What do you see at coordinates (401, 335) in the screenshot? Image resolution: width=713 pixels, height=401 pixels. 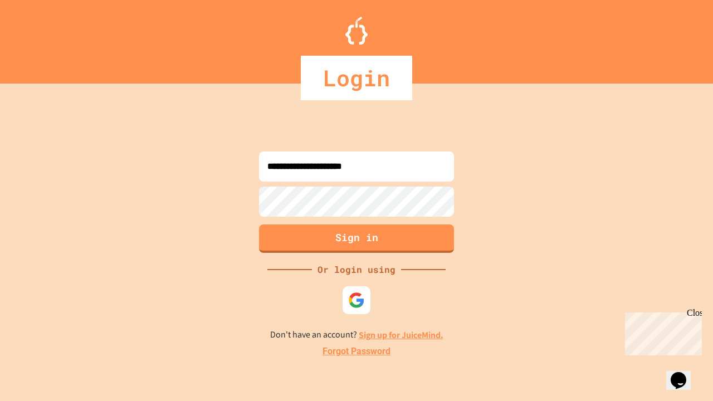 I see `a: Sign up for JuiceMind.` at bounding box center [401, 335].